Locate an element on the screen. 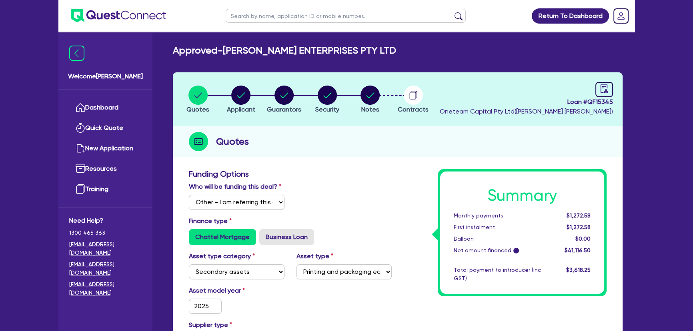  span: 1300 465 363 is located at coordinates (105, 233).